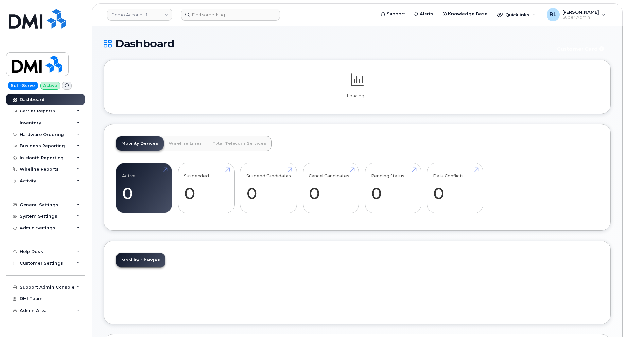 This screenshot has width=626, height=337. What do you see at coordinates (185, 144) in the screenshot?
I see `a: Wireline Lines` at bounding box center [185, 144].